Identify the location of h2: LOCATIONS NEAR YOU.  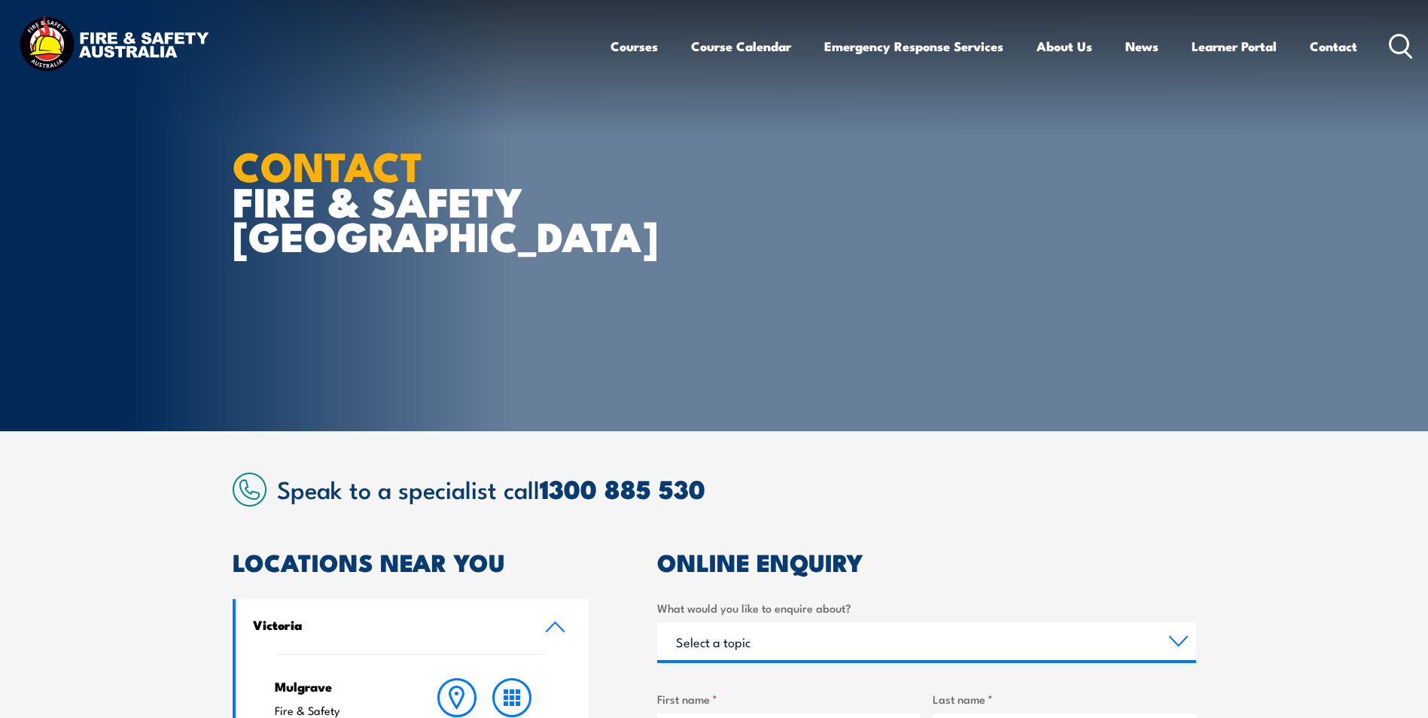
(411, 561).